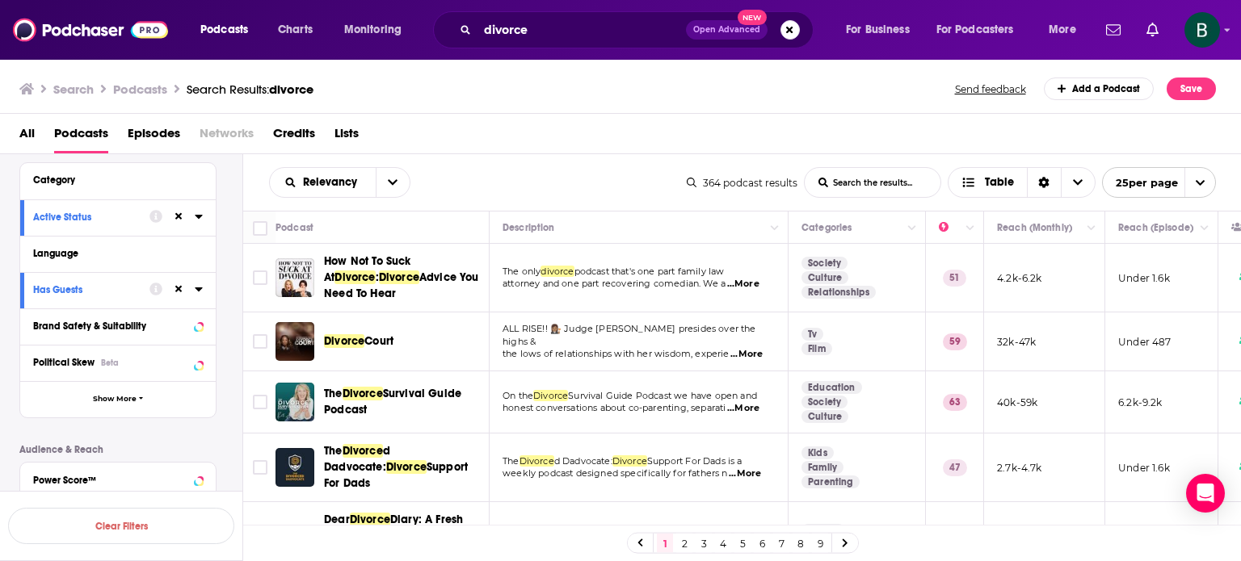 The width and height of the screenshot is (1241, 561). Describe the element at coordinates (1098, 89) in the screenshot. I see `a: Add a Podcast` at that location.